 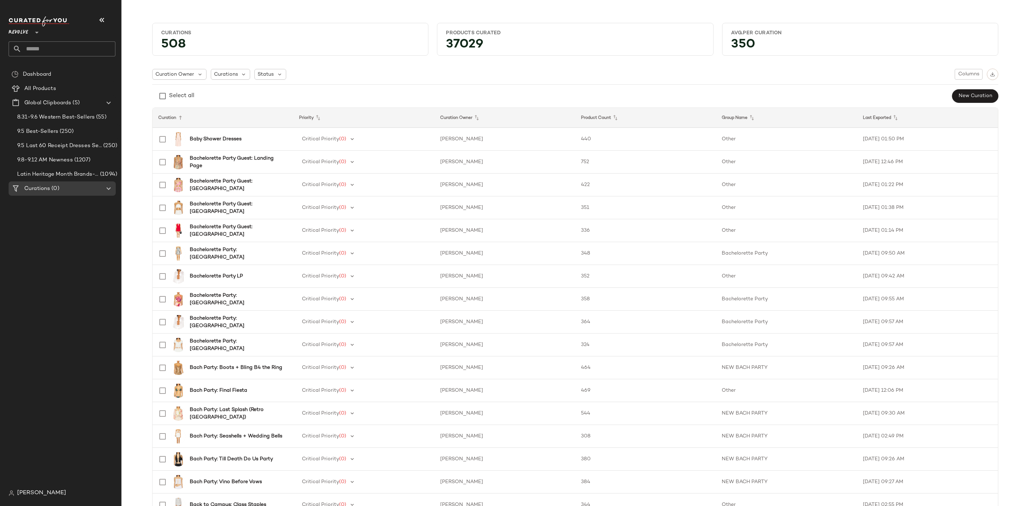 What do you see at coordinates (505, 118) in the screenshot?
I see `th: Curation Owner` at bounding box center [505, 118].